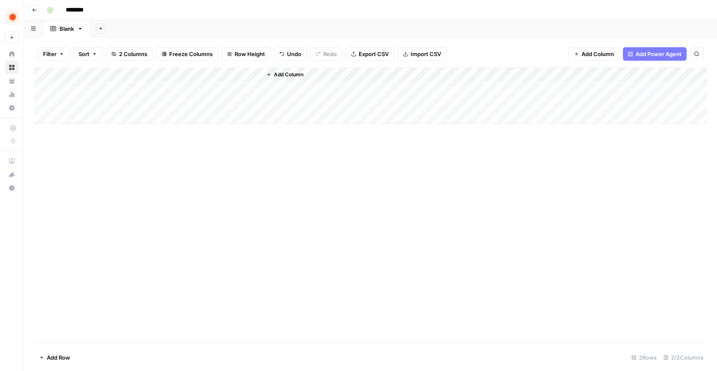 This screenshot has width=717, height=371. I want to click on button: Import CSV, so click(422, 54).